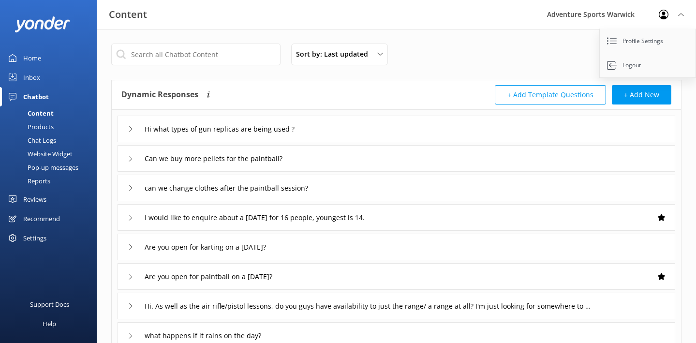 The image size is (696, 343). I want to click on h3: Content, so click(128, 15).